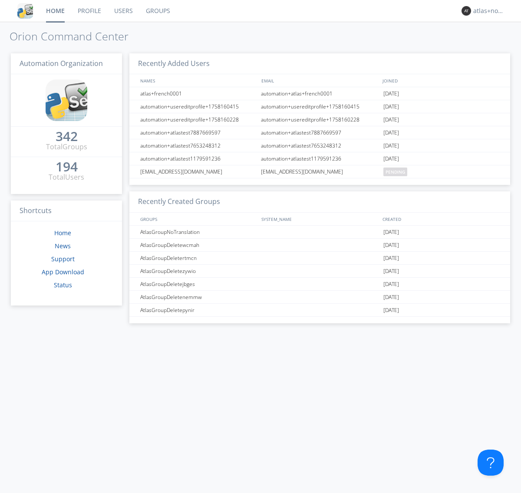 The image size is (521, 493). I want to click on div: Total Groups, so click(66, 147).